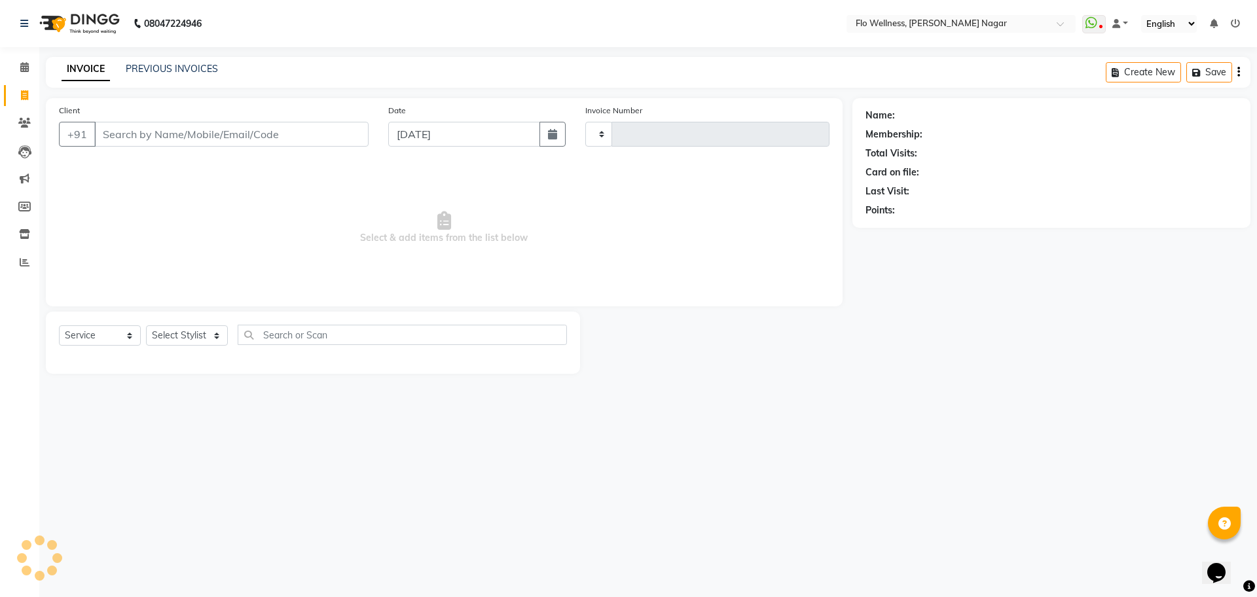  I want to click on button: Save, so click(1209, 72).